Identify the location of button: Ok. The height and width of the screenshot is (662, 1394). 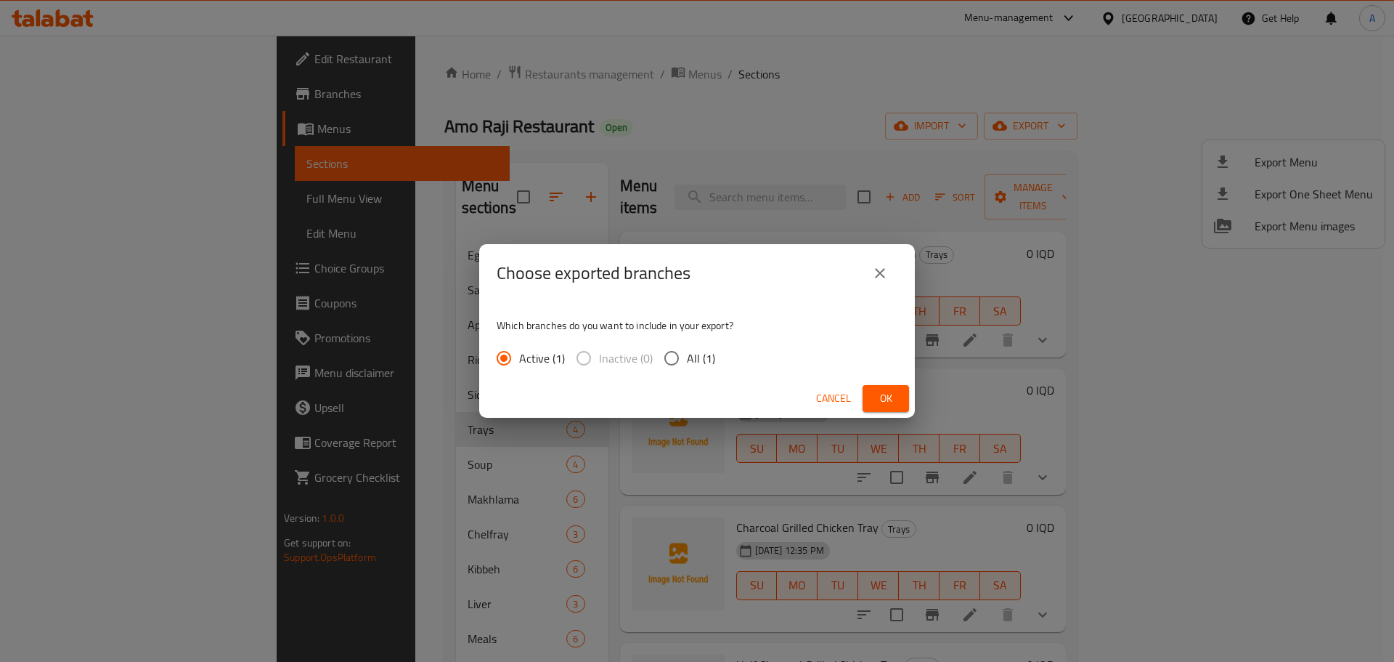
(886, 398).